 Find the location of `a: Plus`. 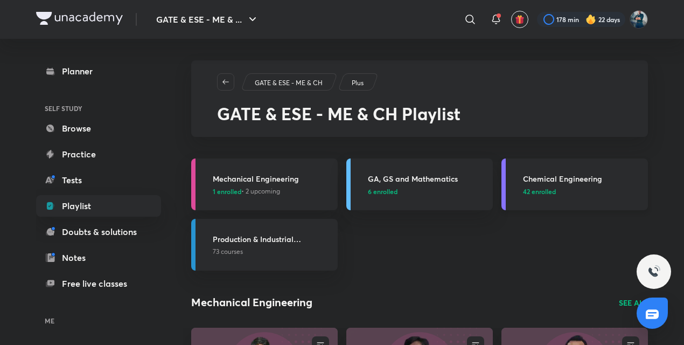

a: Plus is located at coordinates (358, 83).